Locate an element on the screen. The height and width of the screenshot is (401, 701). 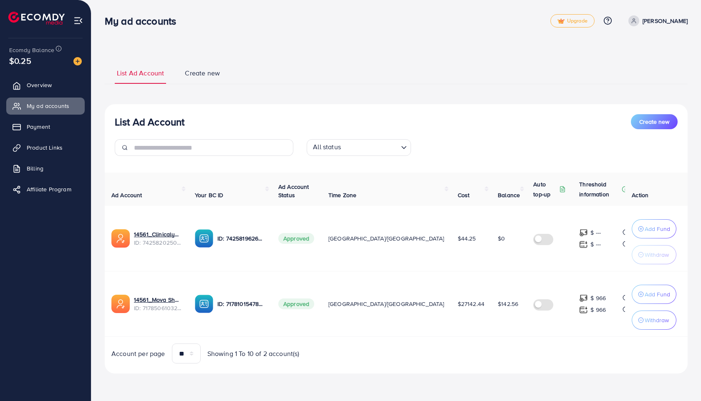
span: List Ad Account is located at coordinates (140, 73).